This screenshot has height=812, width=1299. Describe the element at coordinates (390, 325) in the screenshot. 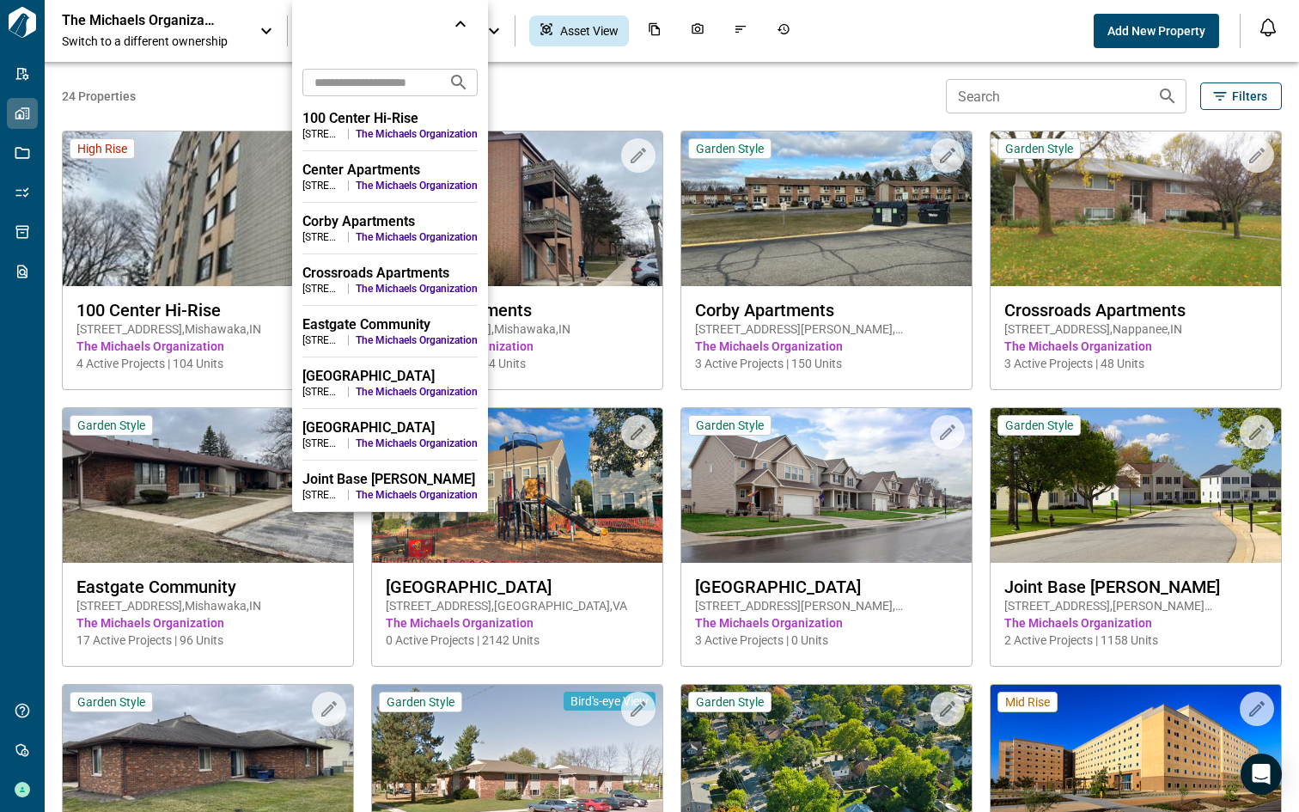

I see `div: Eastgate Community` at that location.